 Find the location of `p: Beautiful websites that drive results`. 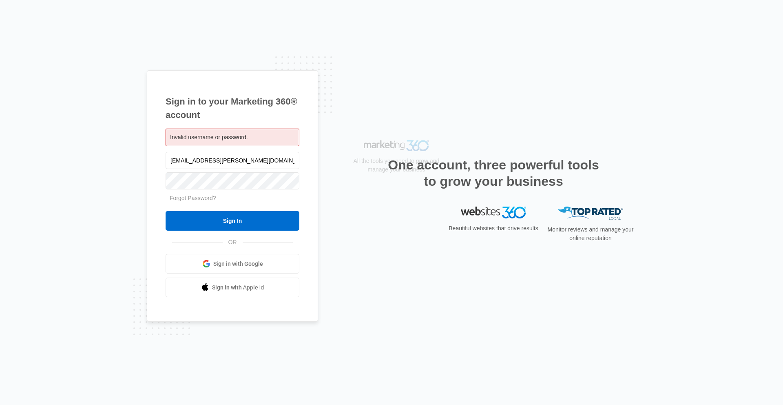

p: Beautiful websites that drive results is located at coordinates (494, 228).